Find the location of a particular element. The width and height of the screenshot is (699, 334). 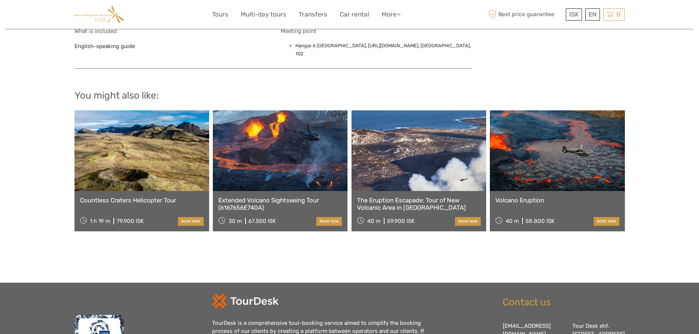

a: Transfers is located at coordinates (313, 14).